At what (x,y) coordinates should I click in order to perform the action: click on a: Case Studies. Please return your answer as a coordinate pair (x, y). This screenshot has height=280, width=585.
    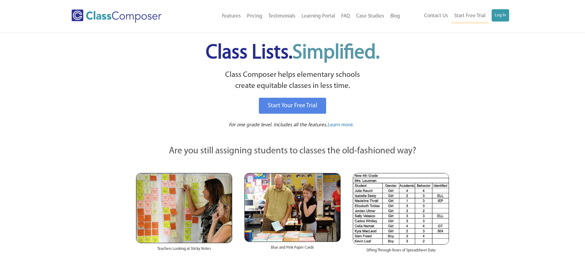
    Looking at the image, I should click on (370, 16).